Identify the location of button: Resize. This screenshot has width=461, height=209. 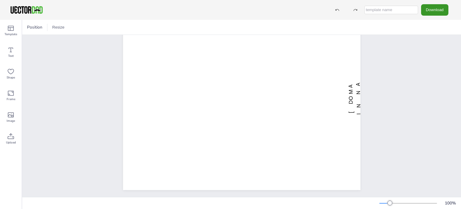
(58, 27).